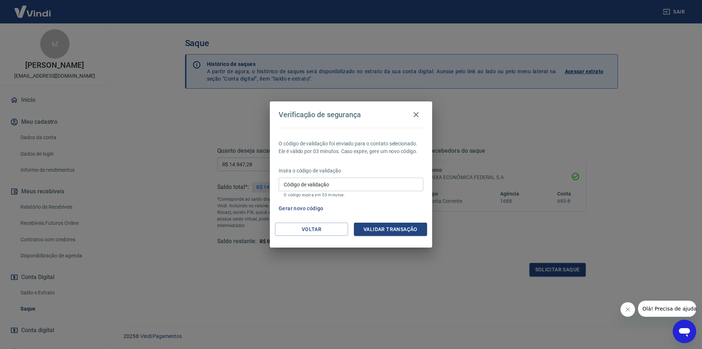 The width and height of the screenshot is (702, 349). I want to click on p: O código expira em 03 minutos., so click(351, 195).